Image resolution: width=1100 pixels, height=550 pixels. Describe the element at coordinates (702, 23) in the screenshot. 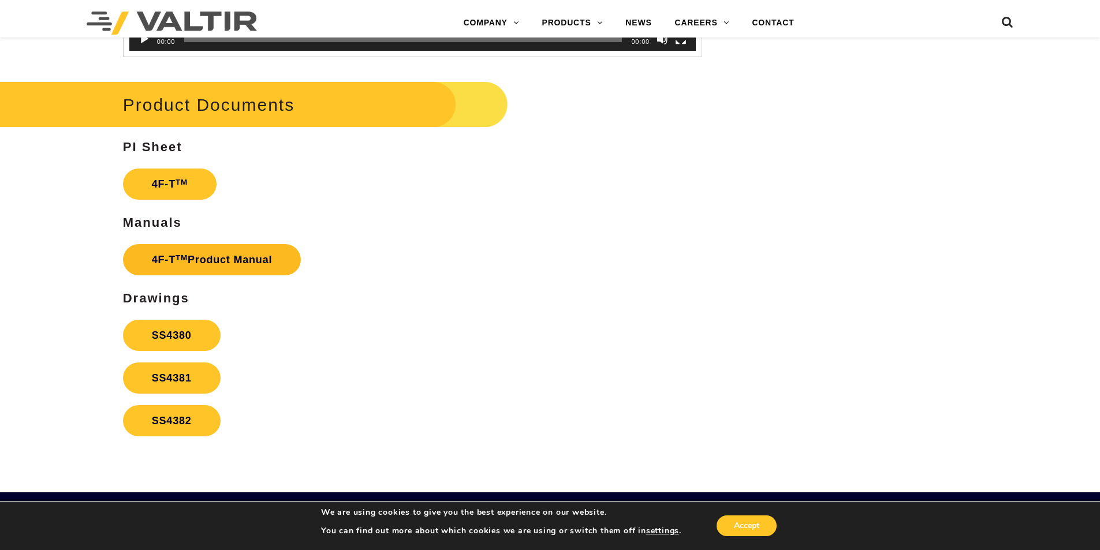

I see `a: CAREERS` at that location.